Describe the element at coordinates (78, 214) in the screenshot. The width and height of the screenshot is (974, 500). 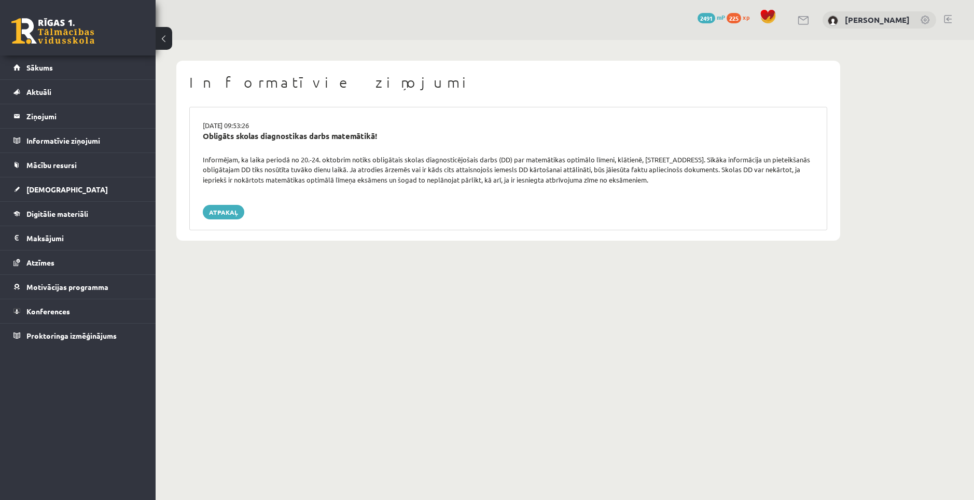
I see `a: Digitālie materiāli` at that location.